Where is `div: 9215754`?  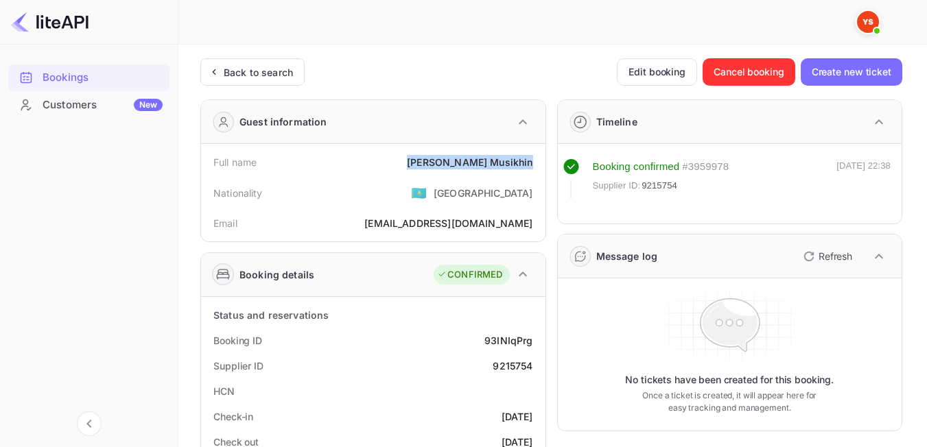
div: 9215754 is located at coordinates (512, 366).